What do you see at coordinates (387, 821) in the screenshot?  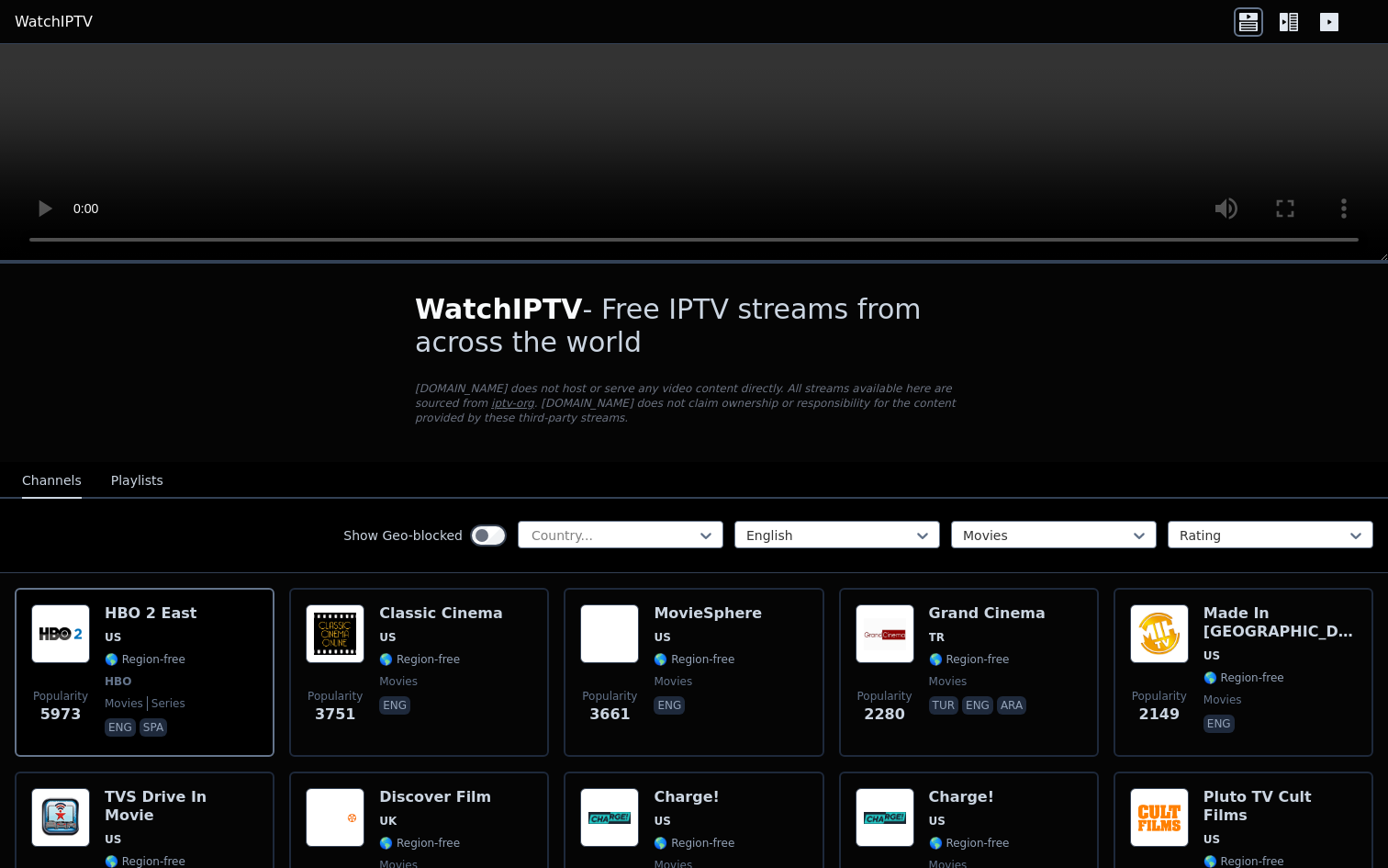 I see `span: UK` at bounding box center [387, 821].